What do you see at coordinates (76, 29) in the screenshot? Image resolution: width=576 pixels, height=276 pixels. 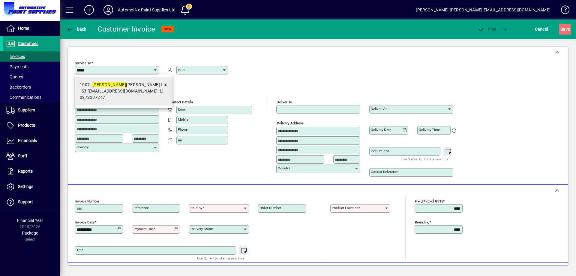 I see `span: Back` at bounding box center [76, 29].